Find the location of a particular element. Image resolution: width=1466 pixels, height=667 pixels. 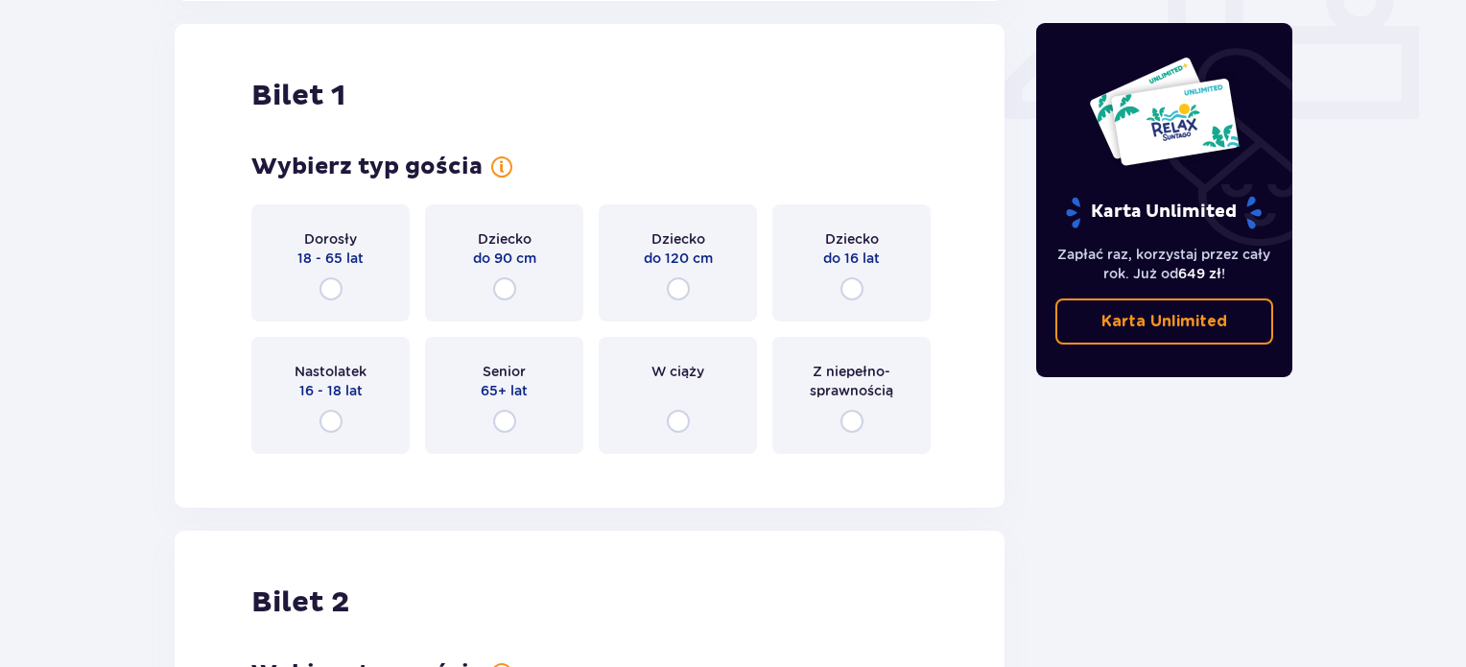

span: Nastolatek is located at coordinates (330, 371).